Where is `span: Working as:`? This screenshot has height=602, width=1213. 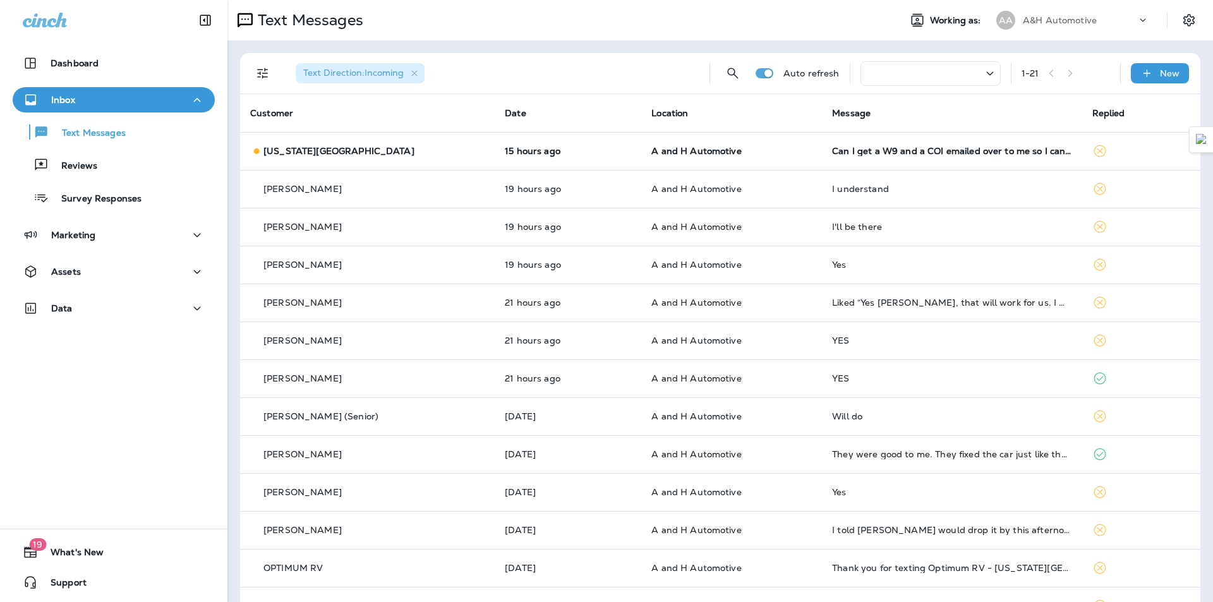
span: Working as: is located at coordinates (956, 20).